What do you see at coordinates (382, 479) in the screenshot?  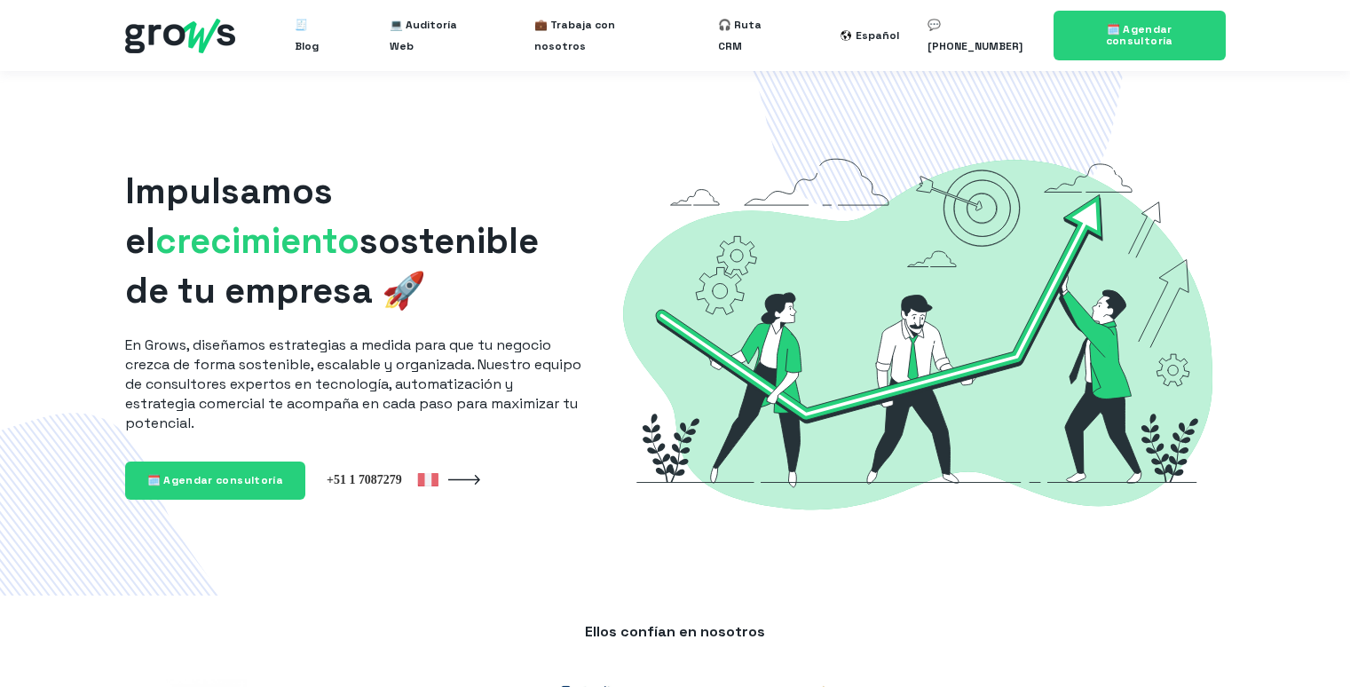 I see `img: Grows Perú` at bounding box center [382, 479].